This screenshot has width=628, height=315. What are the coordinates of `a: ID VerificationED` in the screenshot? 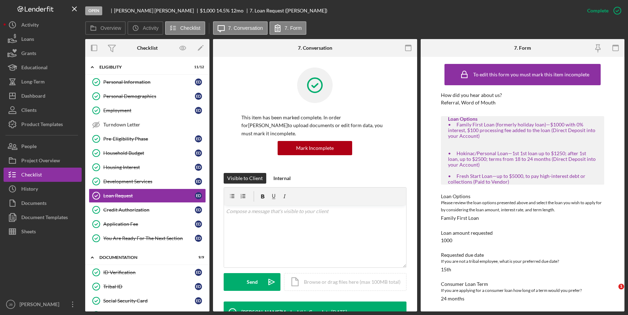 It's located at (147, 272).